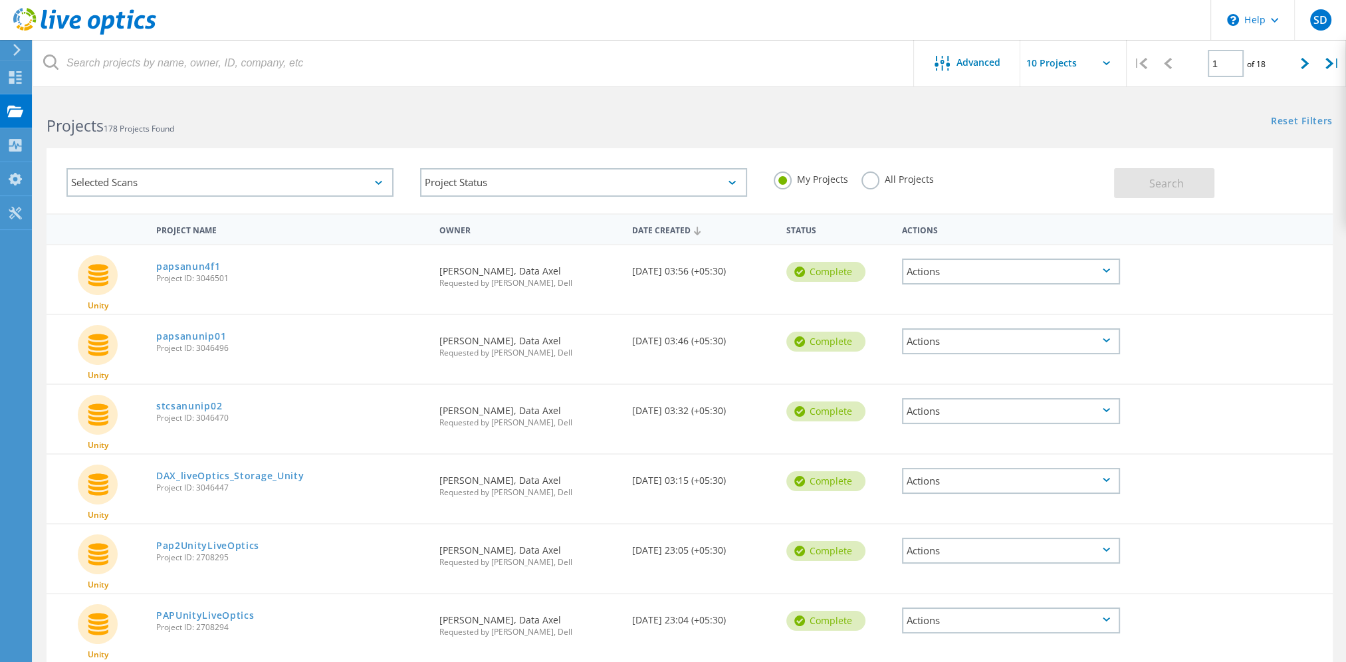  I want to click on div: Project Status, so click(584, 182).